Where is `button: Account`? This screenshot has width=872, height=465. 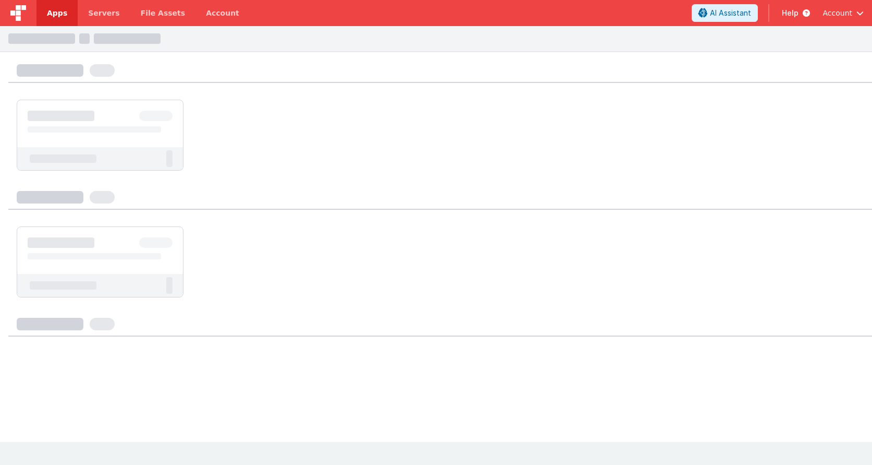
button: Account is located at coordinates (843, 13).